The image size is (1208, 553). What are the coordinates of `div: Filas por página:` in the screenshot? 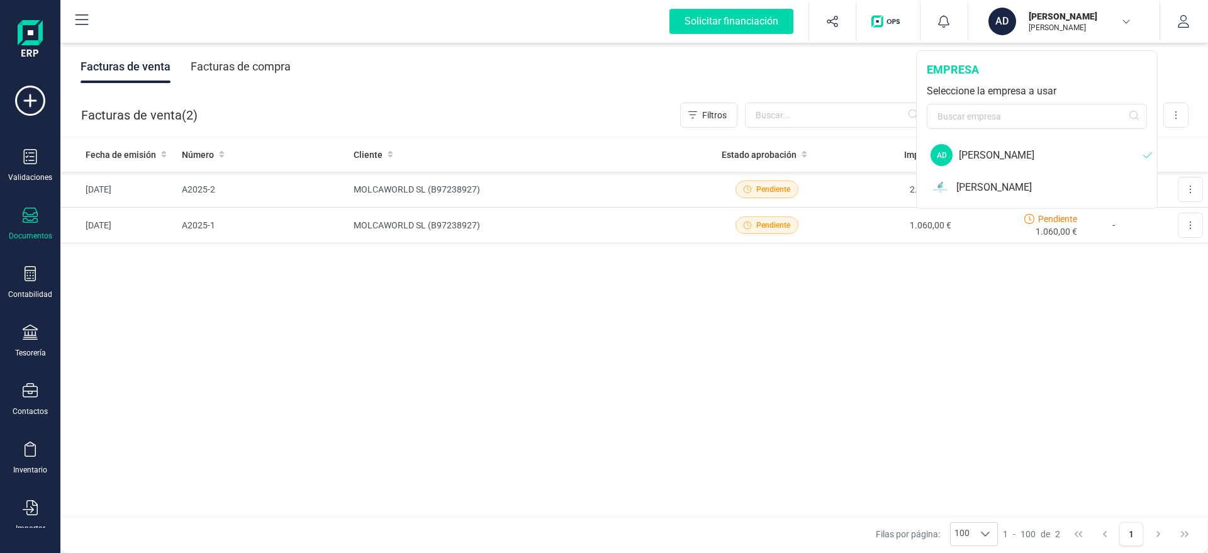 It's located at (937, 534).